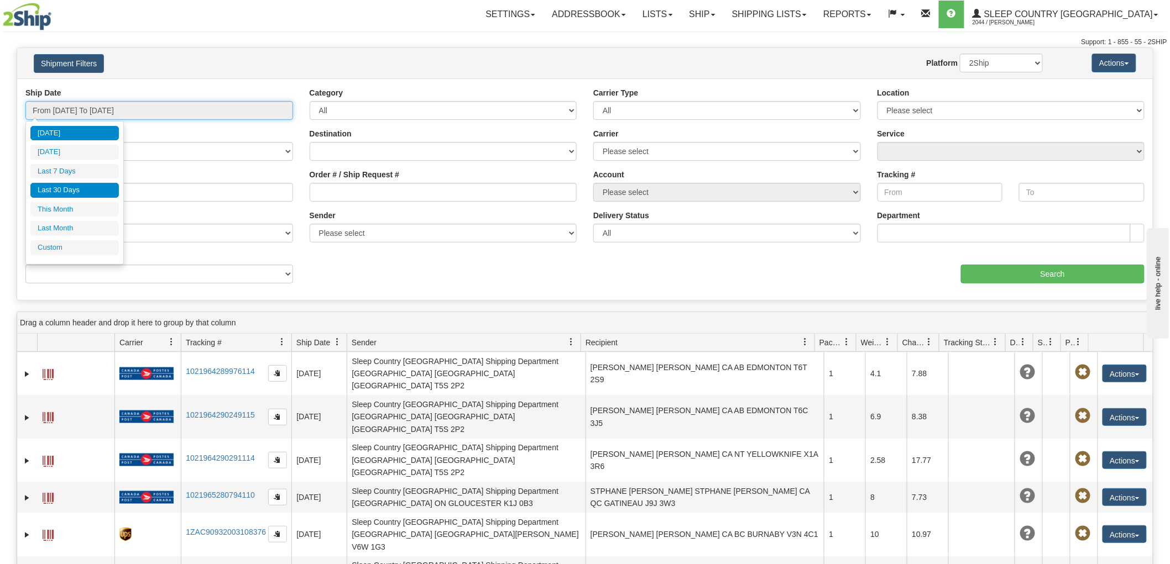  What do you see at coordinates (364, 343) in the screenshot?
I see `span: Sender` at bounding box center [364, 343].